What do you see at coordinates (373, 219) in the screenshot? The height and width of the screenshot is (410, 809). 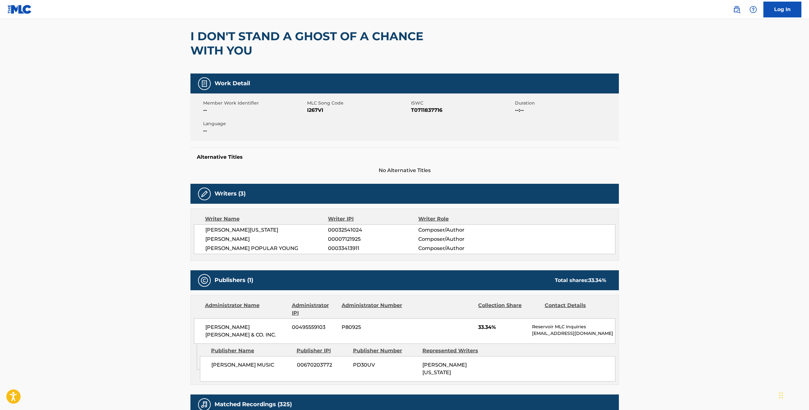 I see `div: Writer IPI` at bounding box center [373, 219].